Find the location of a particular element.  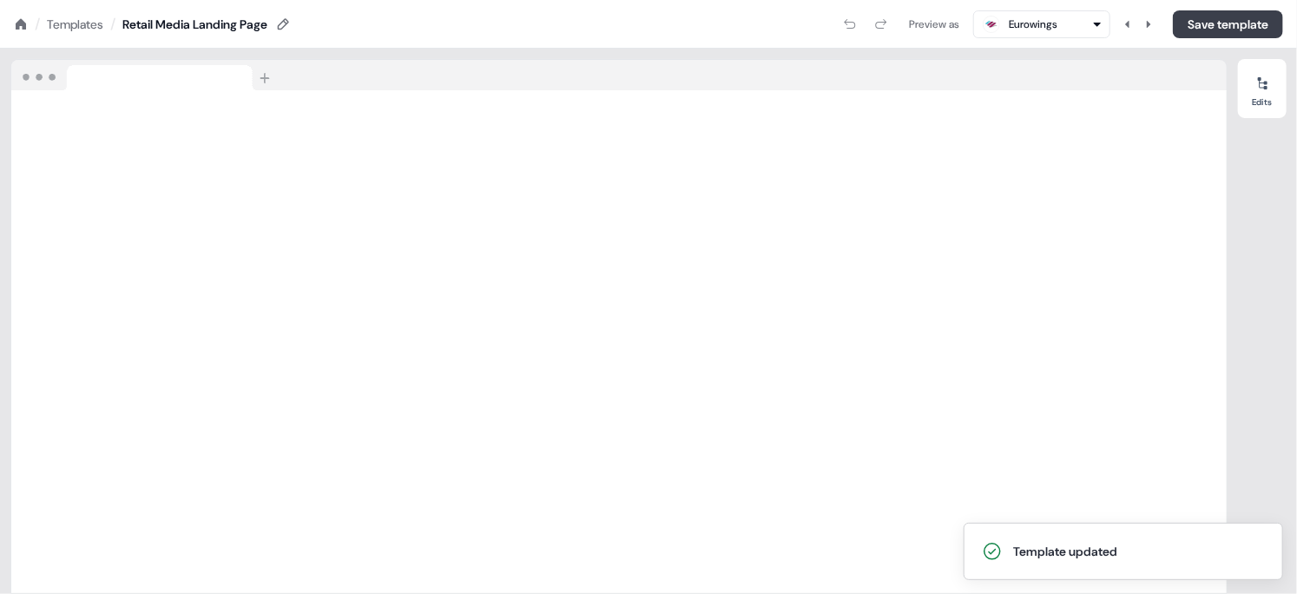

div: Templates is located at coordinates (75, 24).